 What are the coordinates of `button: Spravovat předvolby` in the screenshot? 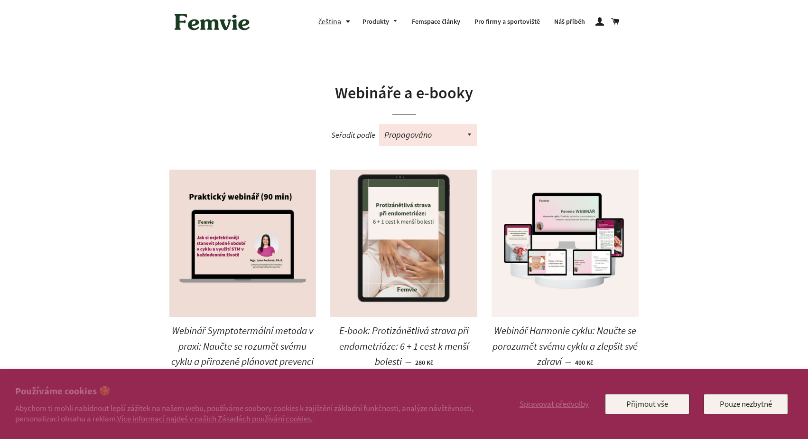 It's located at (554, 404).